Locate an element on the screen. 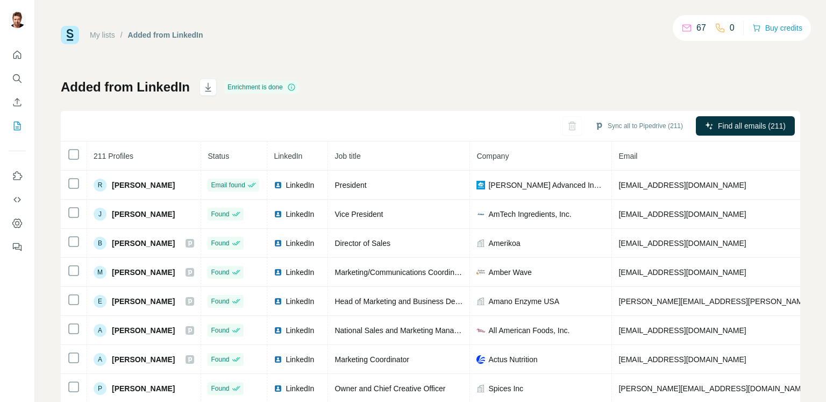 This screenshot has width=826, height=402. span: Head of Marketing and Business Development is located at coordinates (412, 301).